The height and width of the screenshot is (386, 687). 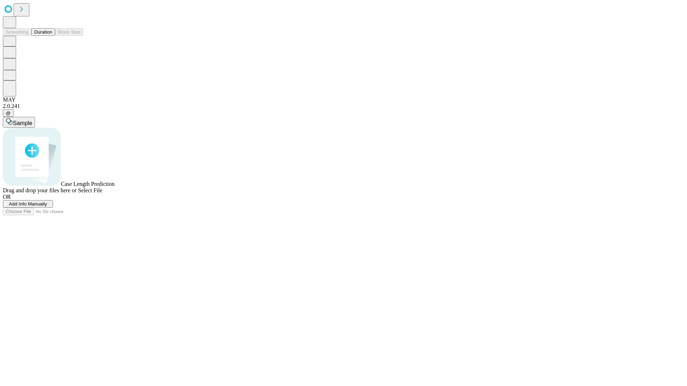 What do you see at coordinates (69, 32) in the screenshot?
I see `button: Block Size` at bounding box center [69, 32].